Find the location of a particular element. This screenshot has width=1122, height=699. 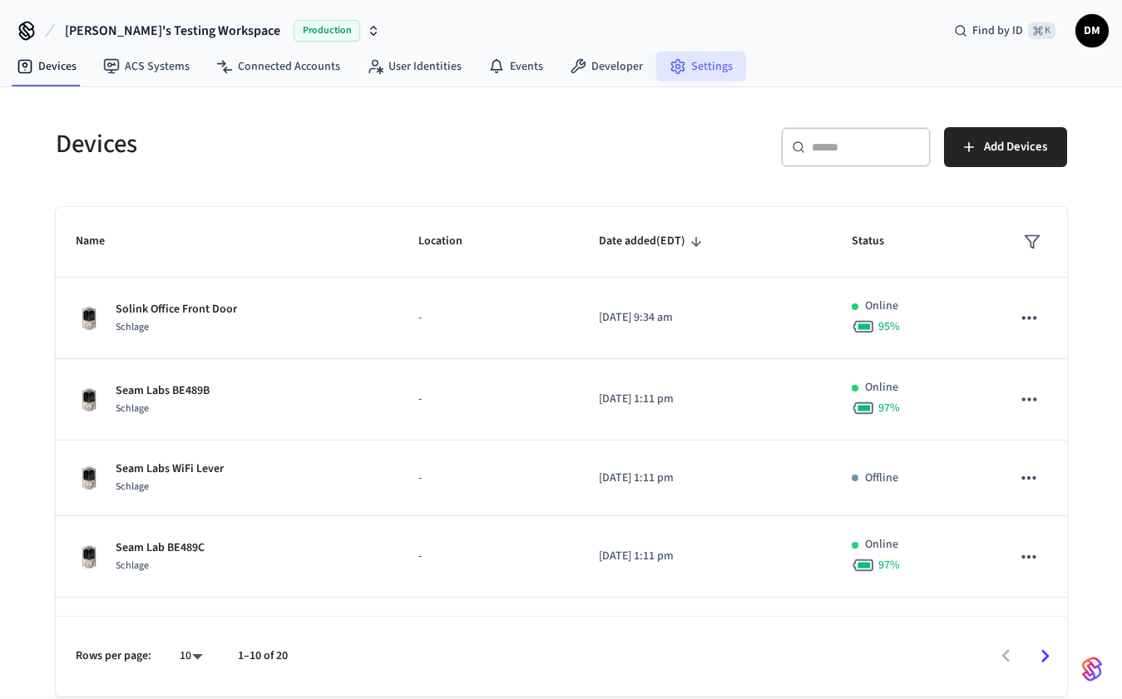

p: 1–10 of 20 is located at coordinates (263, 656).